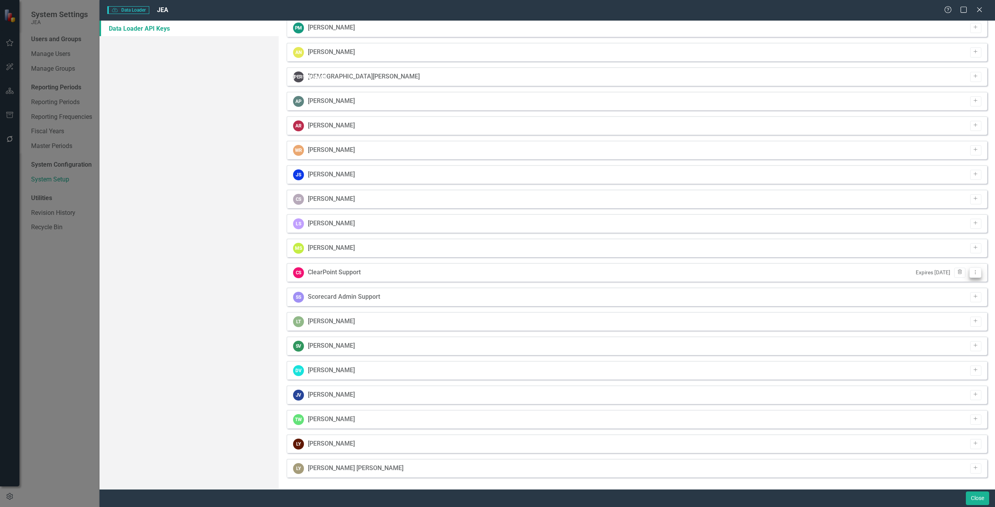 Image resolution: width=995 pixels, height=507 pixels. I want to click on span: JEA, so click(163, 10).